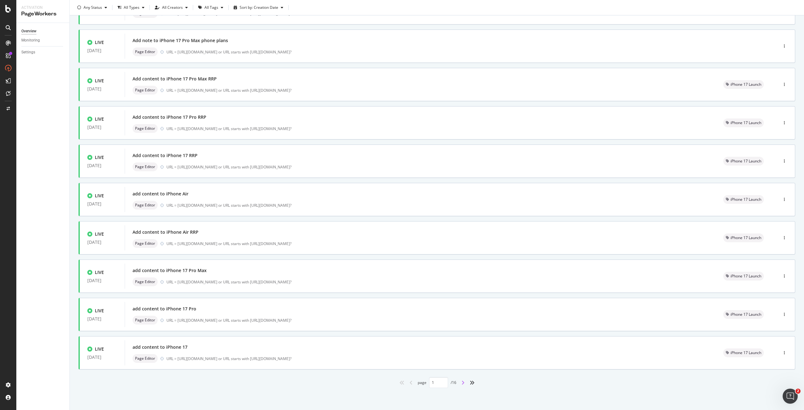 This screenshot has height=410, width=804. What do you see at coordinates (169, 117) in the screenshot?
I see `div: Add content to iPhone 17 Pro RRP` at bounding box center [169, 117].